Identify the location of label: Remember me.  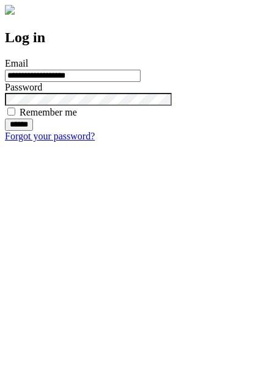
(48, 112).